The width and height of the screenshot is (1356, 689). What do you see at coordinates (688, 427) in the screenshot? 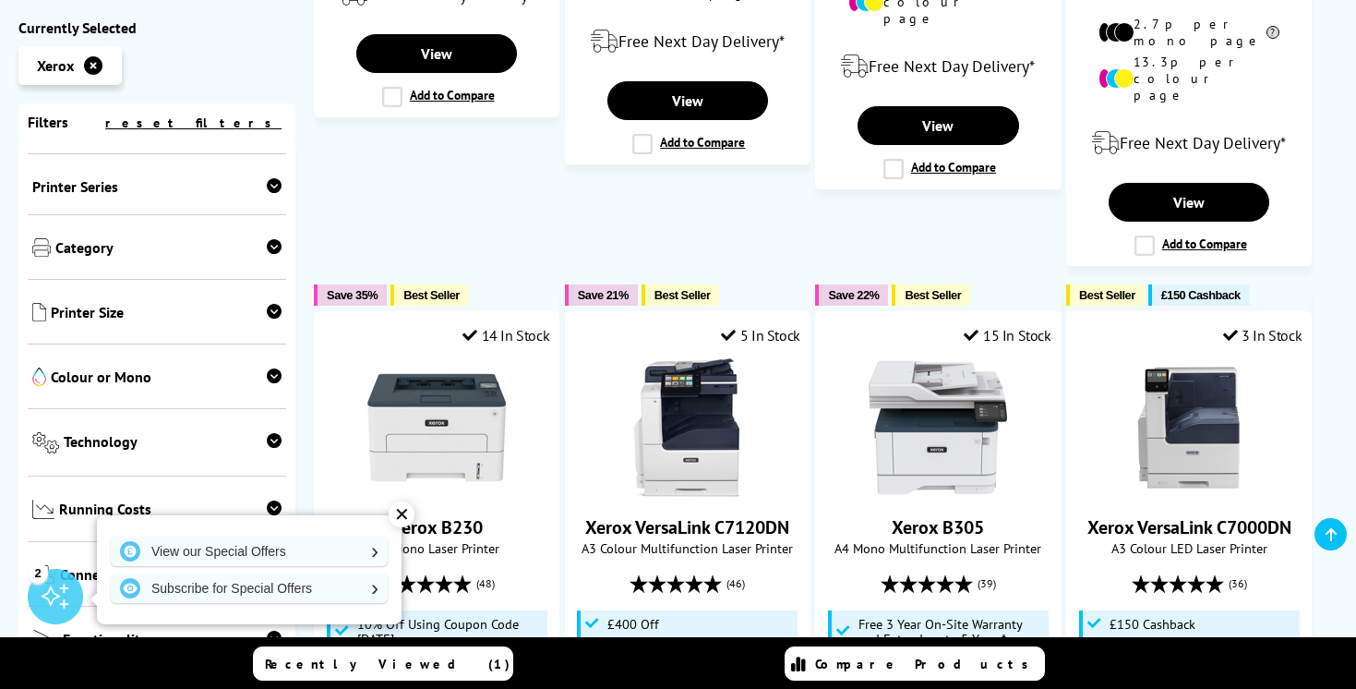
I see `img: Xerox VersaLink C7120DN` at bounding box center [688, 427].